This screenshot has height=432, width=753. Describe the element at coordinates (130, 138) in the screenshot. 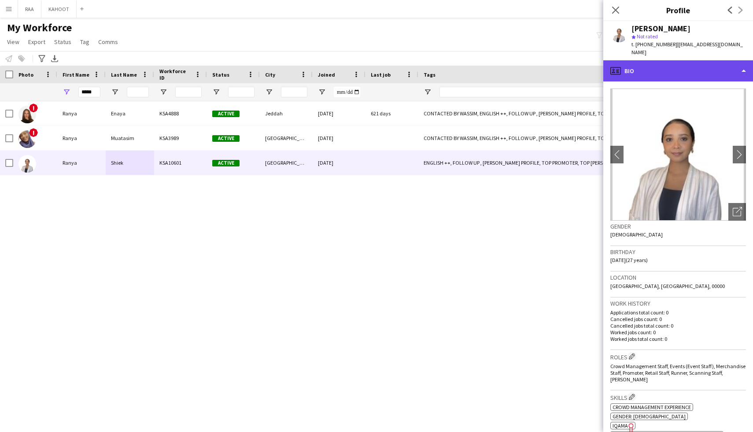

I see `div: Muatasim` at that location.